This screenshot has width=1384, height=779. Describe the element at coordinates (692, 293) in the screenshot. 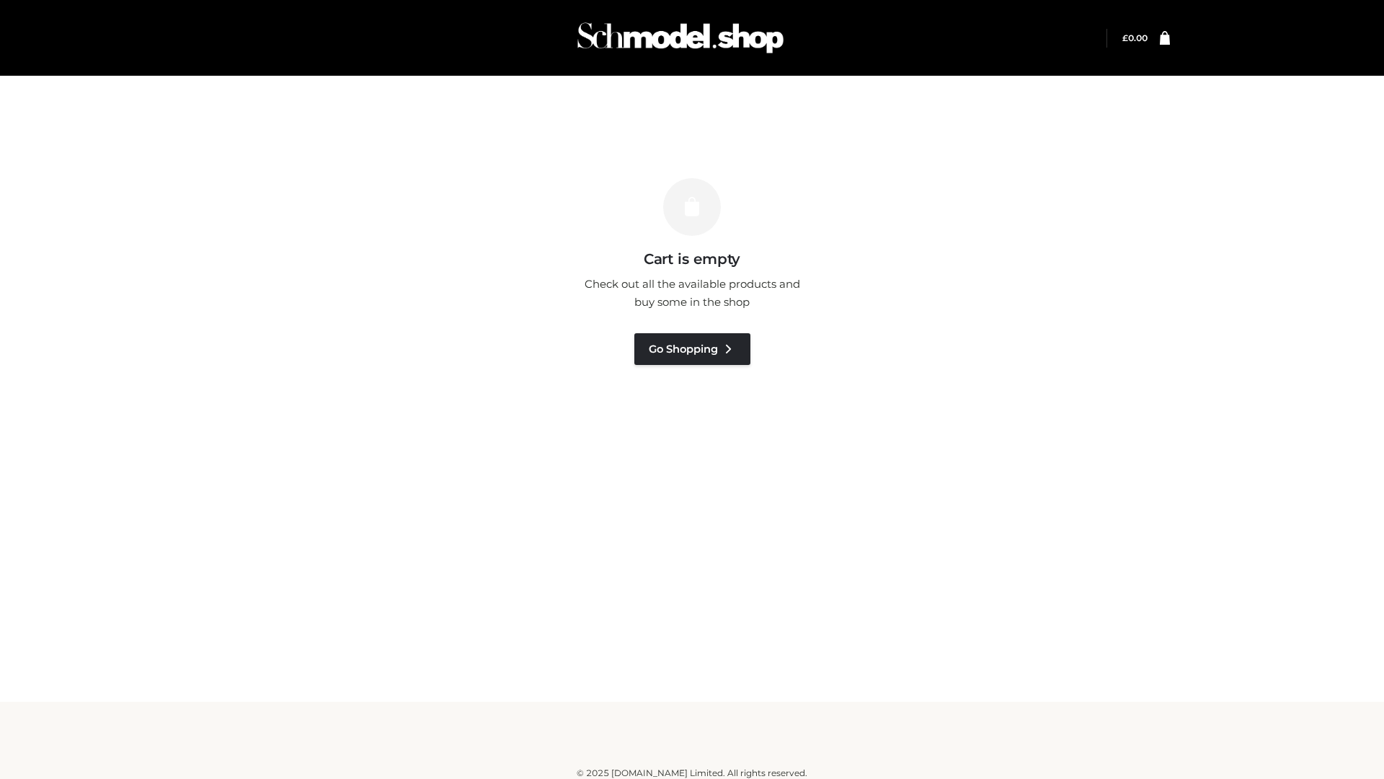

I see `p: Check out all the available products and buy some in the shop` at that location.